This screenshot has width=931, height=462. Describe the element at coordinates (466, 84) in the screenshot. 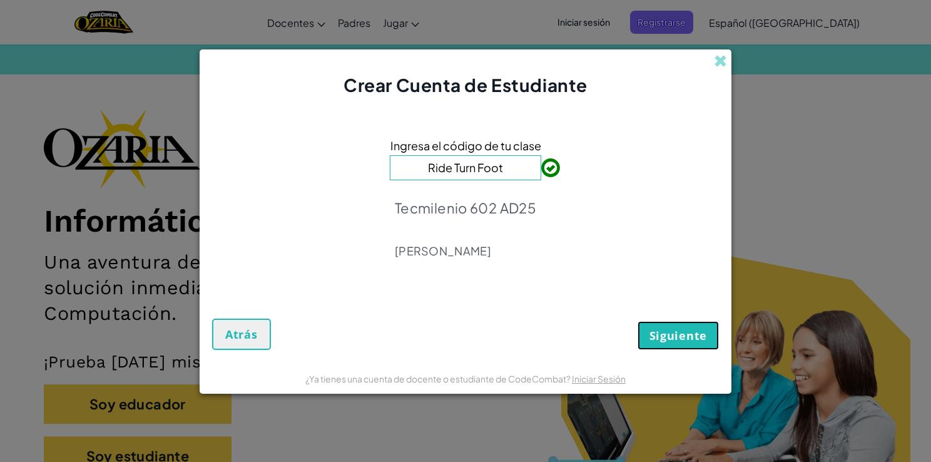

I see `span: Crear Cuenta de Estudiante` at that location.